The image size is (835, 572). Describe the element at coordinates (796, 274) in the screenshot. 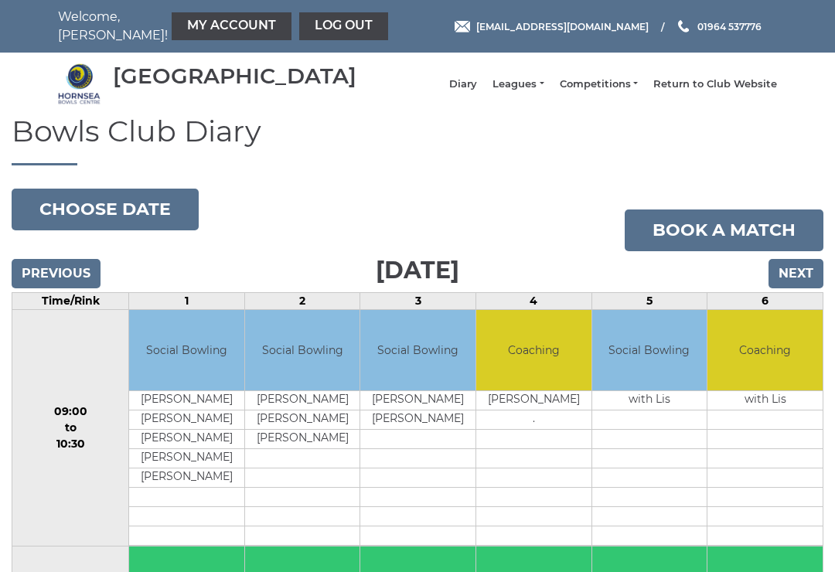

I see `input: Next` at that location.